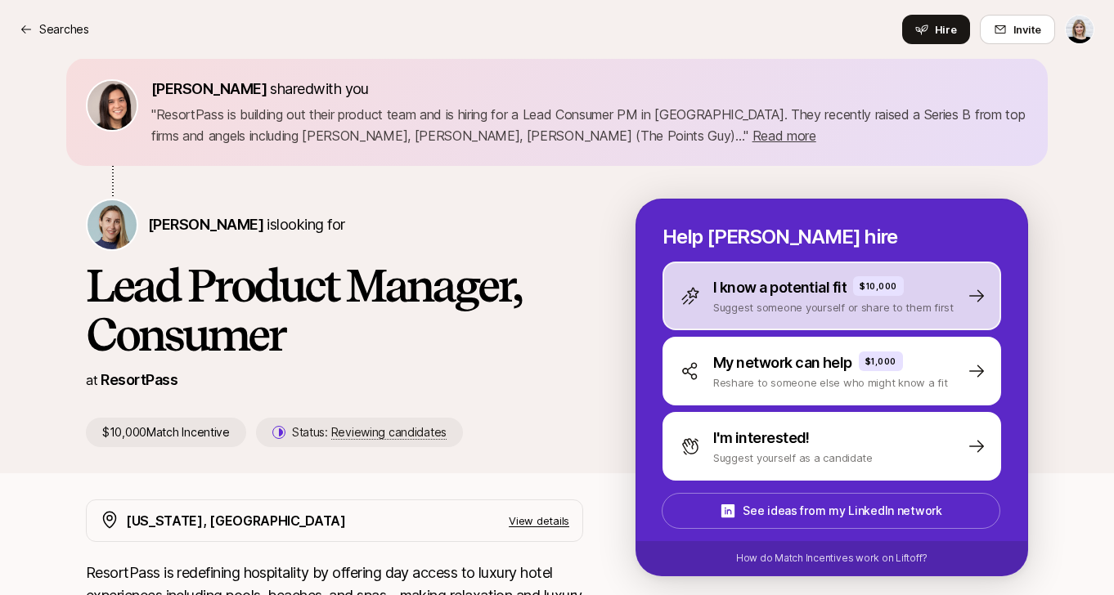  I want to click on p: My network can help, so click(783, 363).